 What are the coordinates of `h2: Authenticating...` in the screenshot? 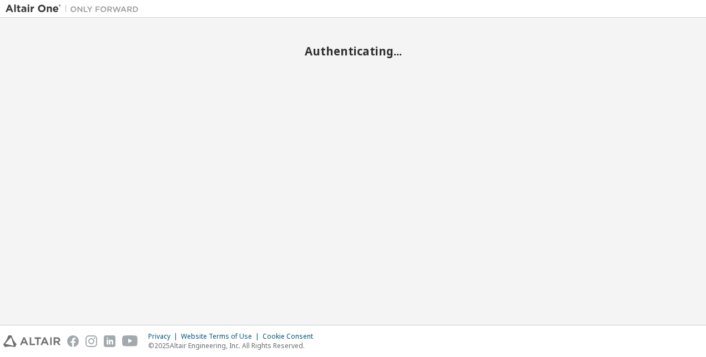 It's located at (353, 51).